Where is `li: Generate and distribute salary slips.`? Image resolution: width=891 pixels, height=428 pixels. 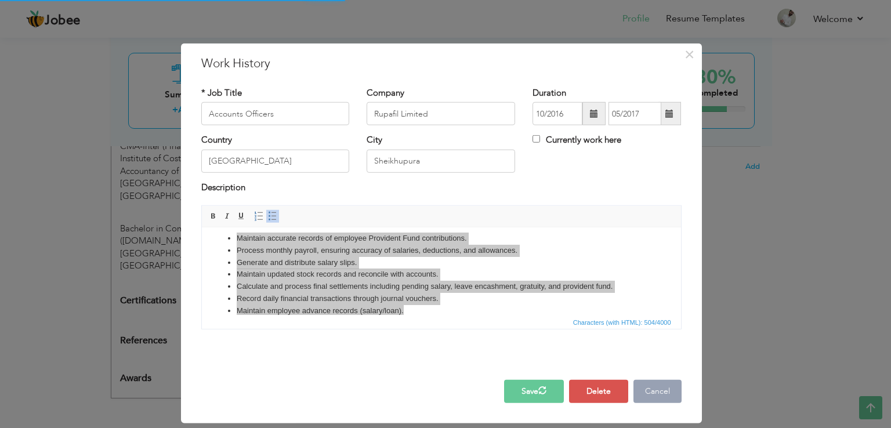 li: Generate and distribute salary slips. is located at coordinates (240, 35).